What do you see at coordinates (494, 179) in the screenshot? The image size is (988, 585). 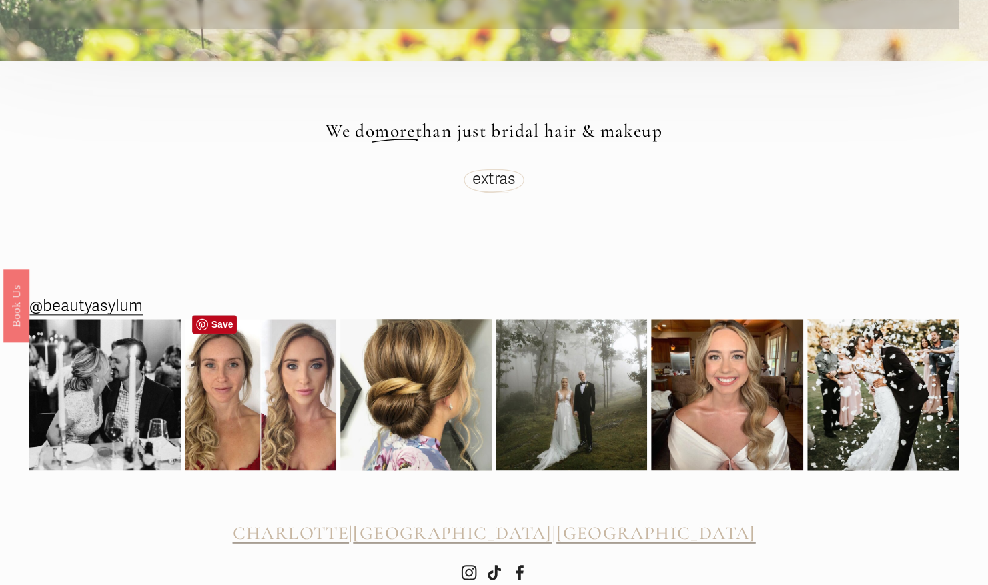 I see `a: extras` at bounding box center [494, 179].